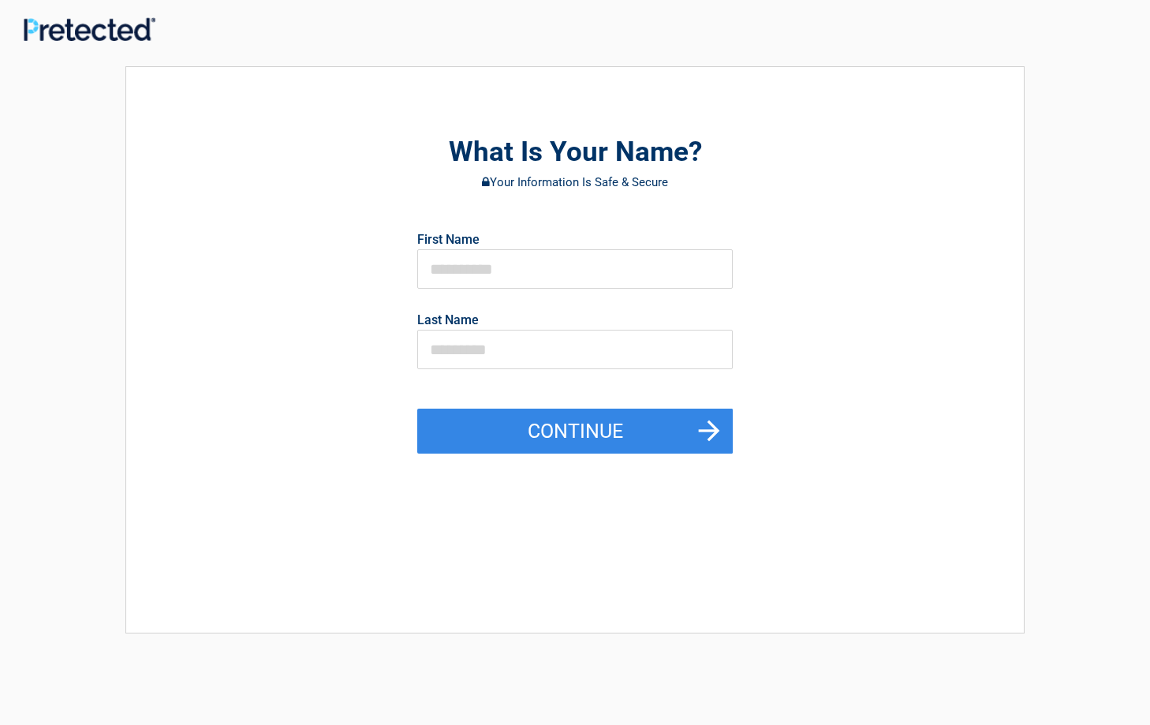  I want to click on h3: Your Information Is Safe & Secure, so click(575, 182).